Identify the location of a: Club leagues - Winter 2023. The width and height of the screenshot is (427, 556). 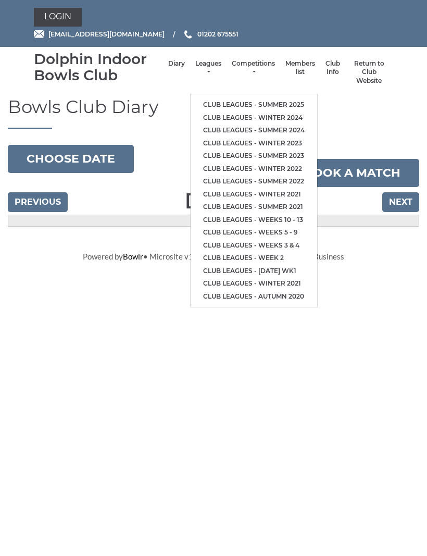
(254, 143).